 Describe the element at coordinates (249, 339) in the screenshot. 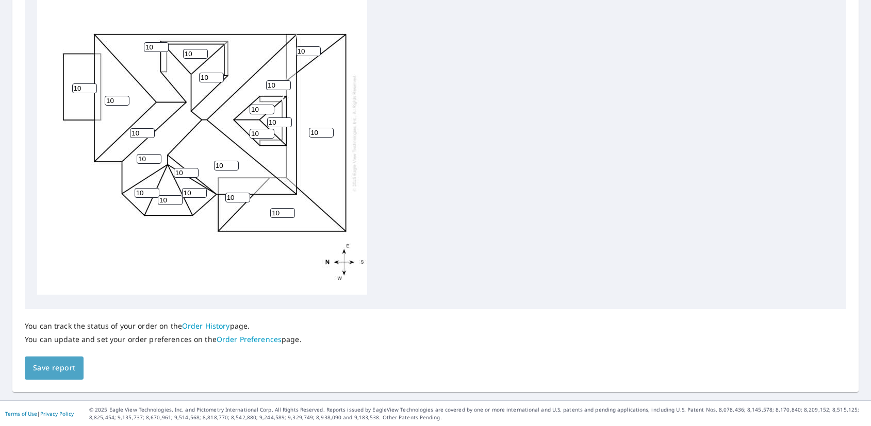

I see `a: Order Preferences` at that location.